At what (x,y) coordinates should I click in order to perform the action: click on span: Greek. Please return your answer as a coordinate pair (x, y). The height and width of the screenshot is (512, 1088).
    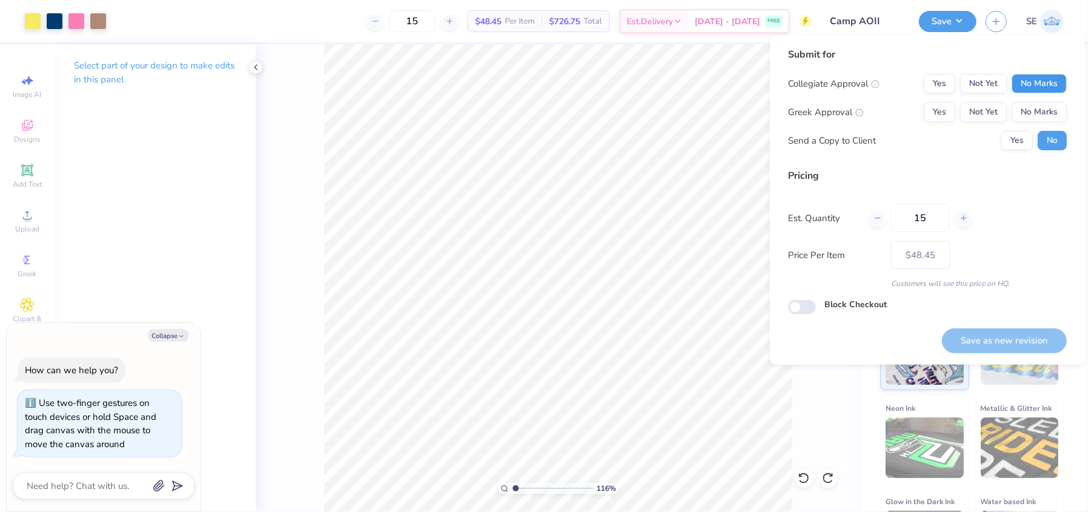
    Looking at the image, I should click on (27, 274).